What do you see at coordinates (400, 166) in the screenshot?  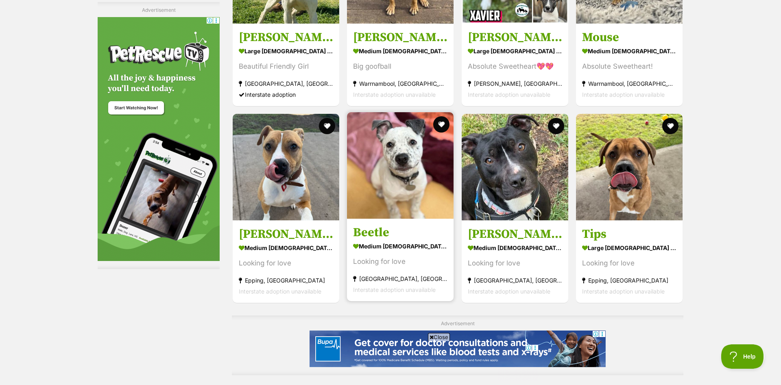 I see `img: Beetle - Staffordshire Bull Terrier Dog` at bounding box center [400, 166].